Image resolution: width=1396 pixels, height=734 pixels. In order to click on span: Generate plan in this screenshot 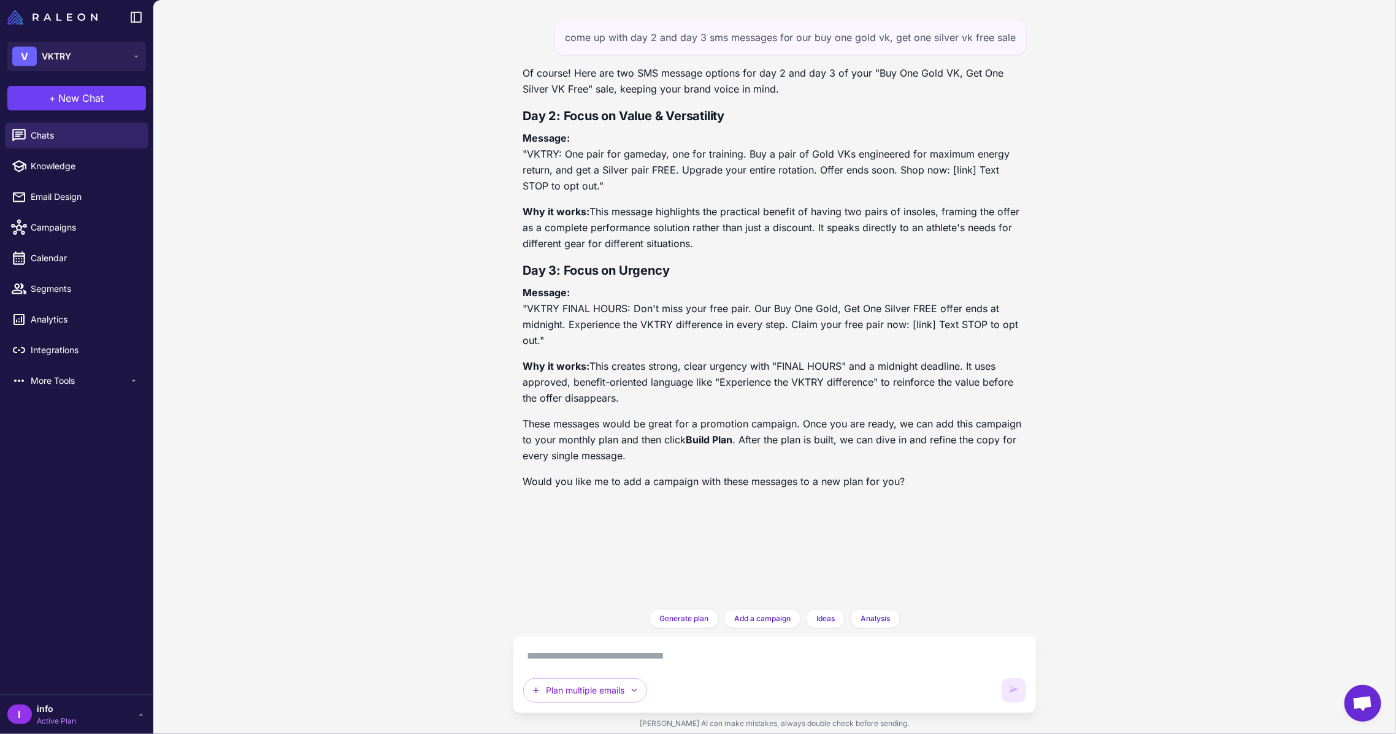, I will do `click(684, 619)`.